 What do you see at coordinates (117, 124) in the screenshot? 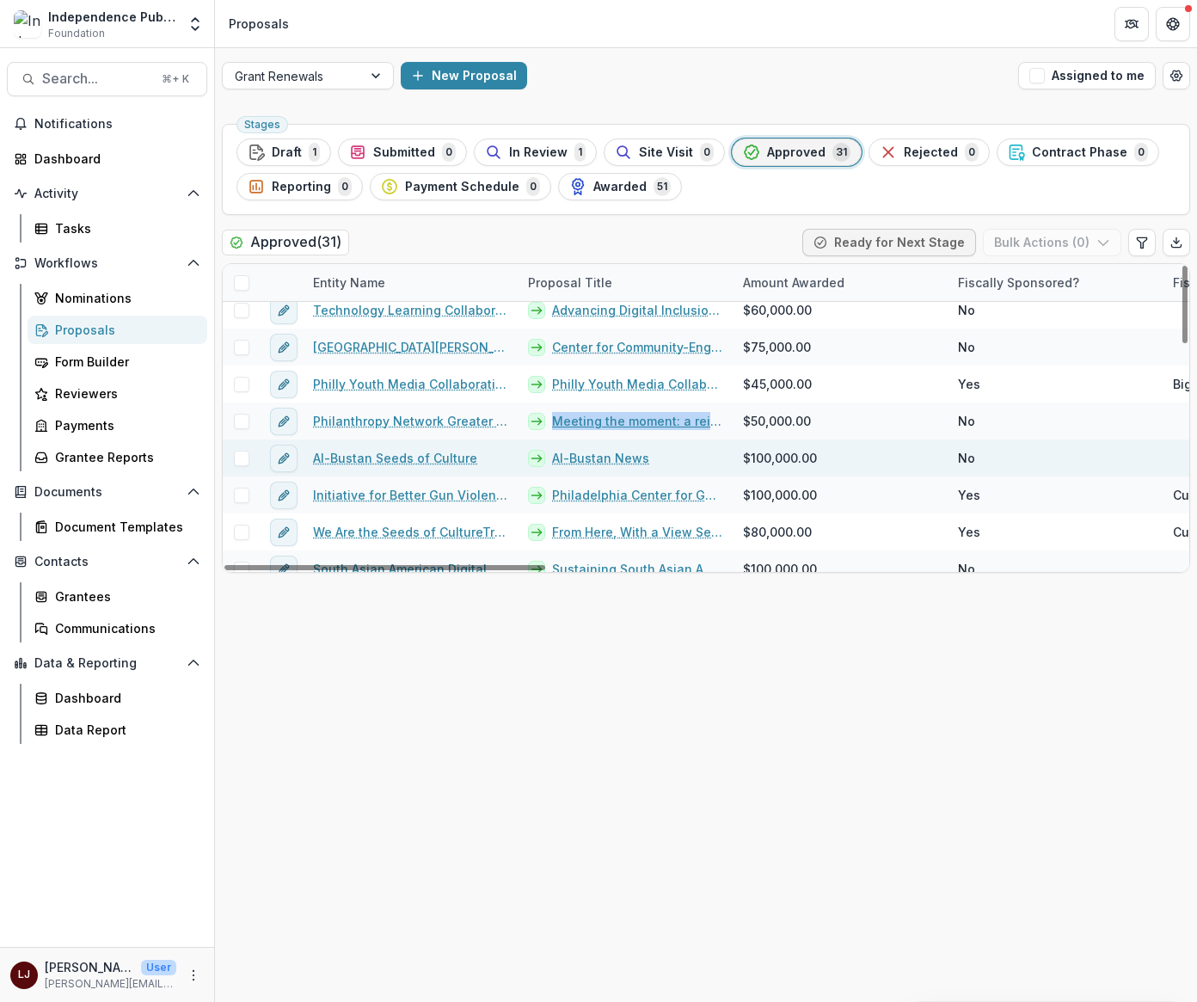
I see `span: Notifications` at bounding box center [117, 124].